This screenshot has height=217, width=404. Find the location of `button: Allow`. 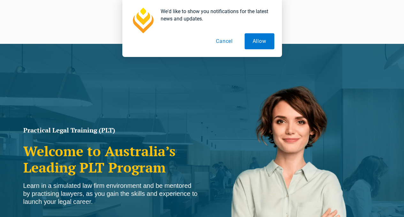

button: Allow is located at coordinates (260, 41).